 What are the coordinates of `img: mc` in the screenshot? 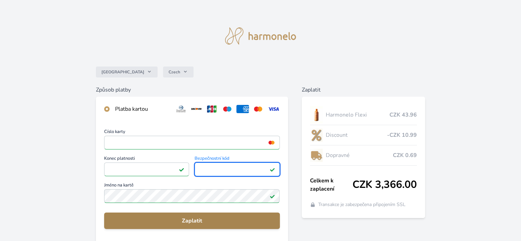 It's located at (271, 142).